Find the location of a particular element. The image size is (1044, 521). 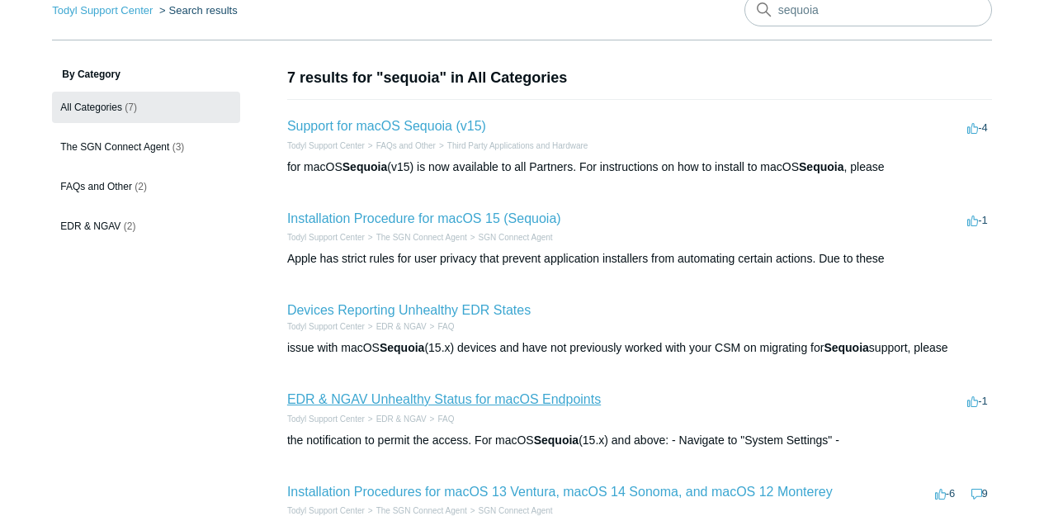

a: Support for macOS Sequoia (v15) is located at coordinates (386, 125).